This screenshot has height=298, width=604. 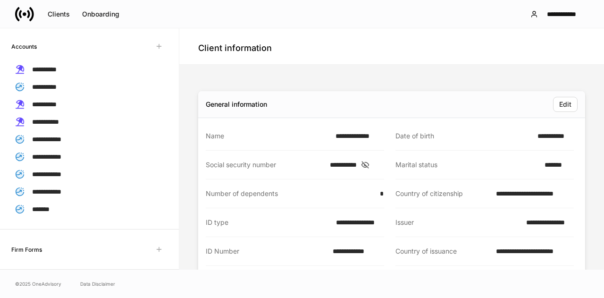 I want to click on div: Onboarding, so click(x=101, y=14).